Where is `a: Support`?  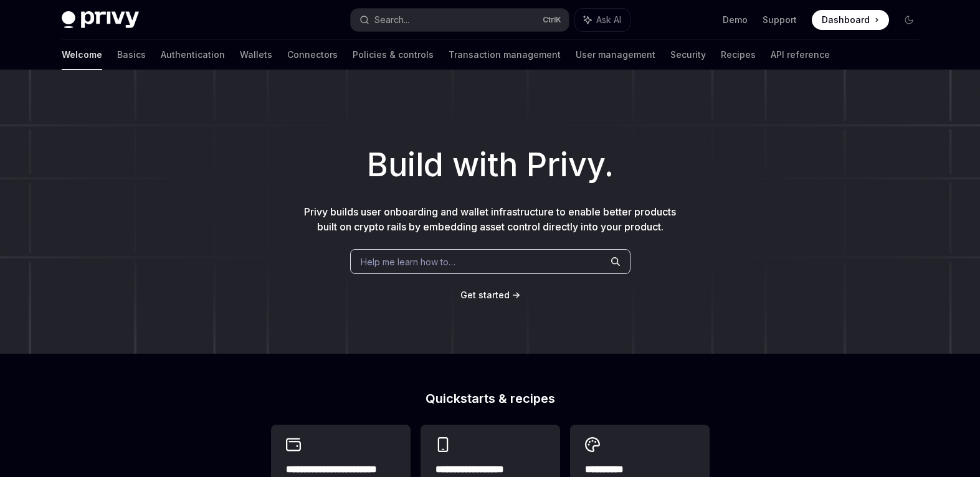 a: Support is located at coordinates (780, 20).